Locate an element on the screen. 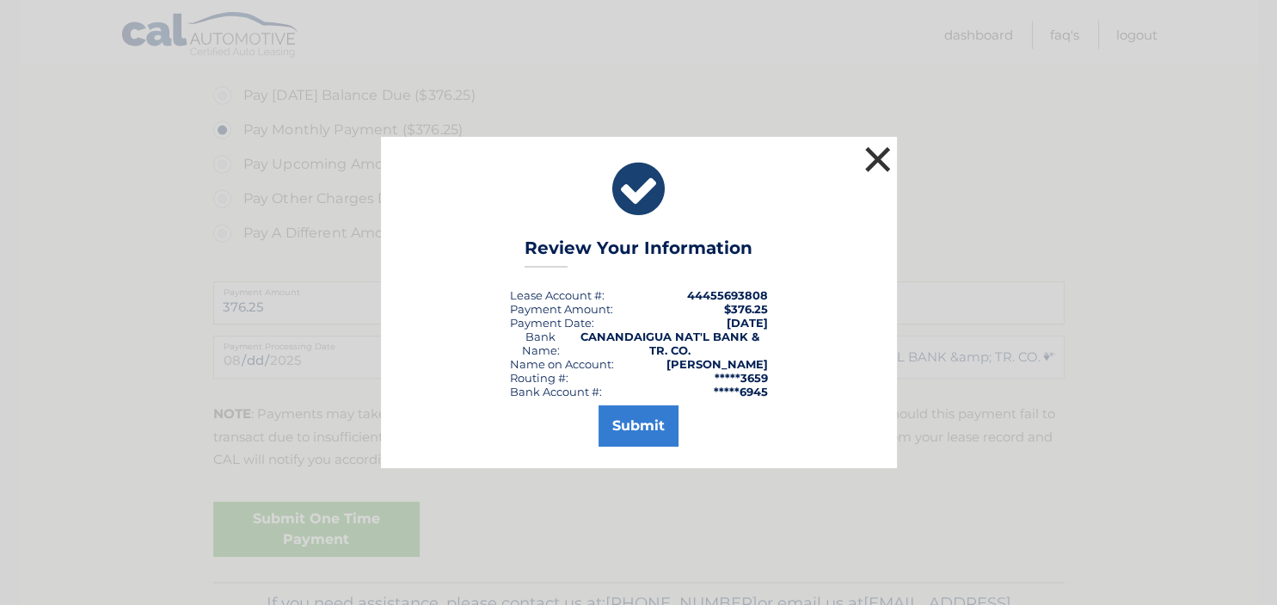  button: Submit is located at coordinates (638, 426).